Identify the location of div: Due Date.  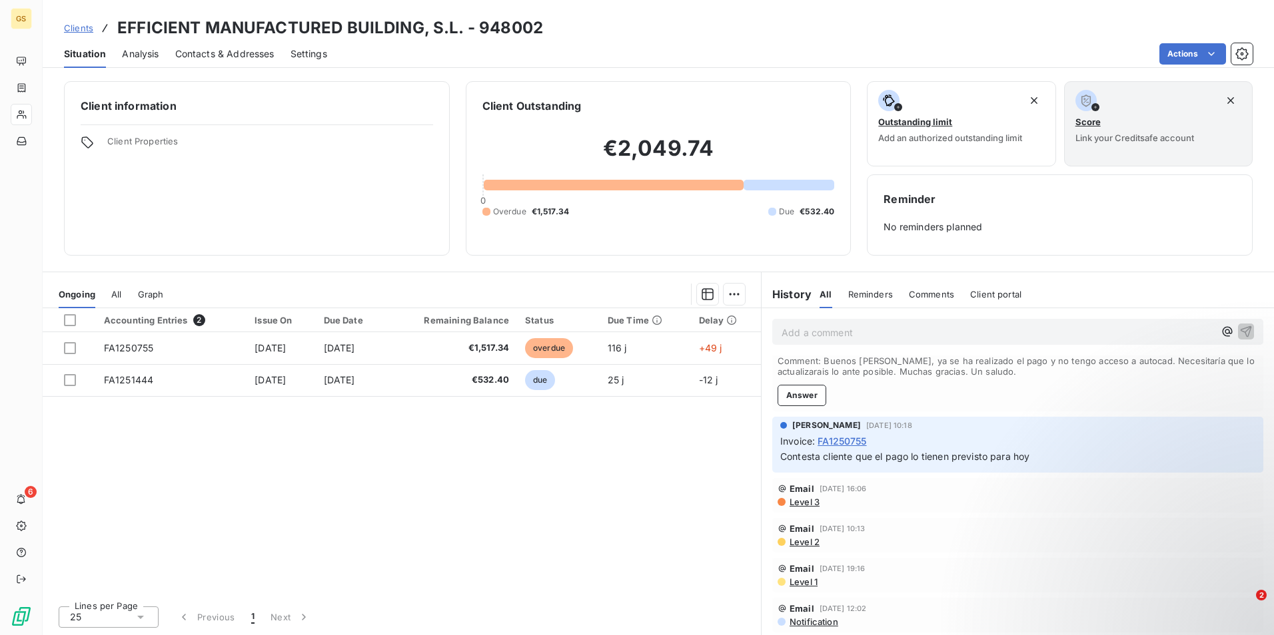
(351, 320).